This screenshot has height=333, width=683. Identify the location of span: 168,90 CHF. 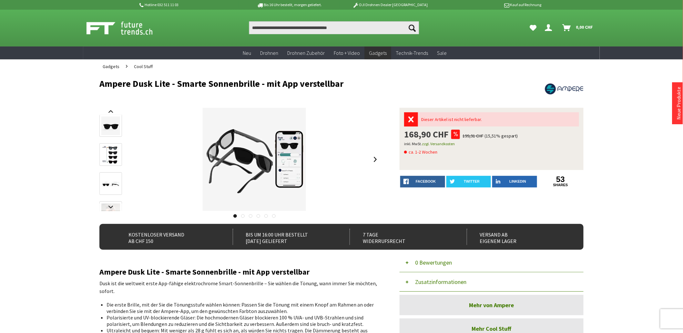
(427, 134).